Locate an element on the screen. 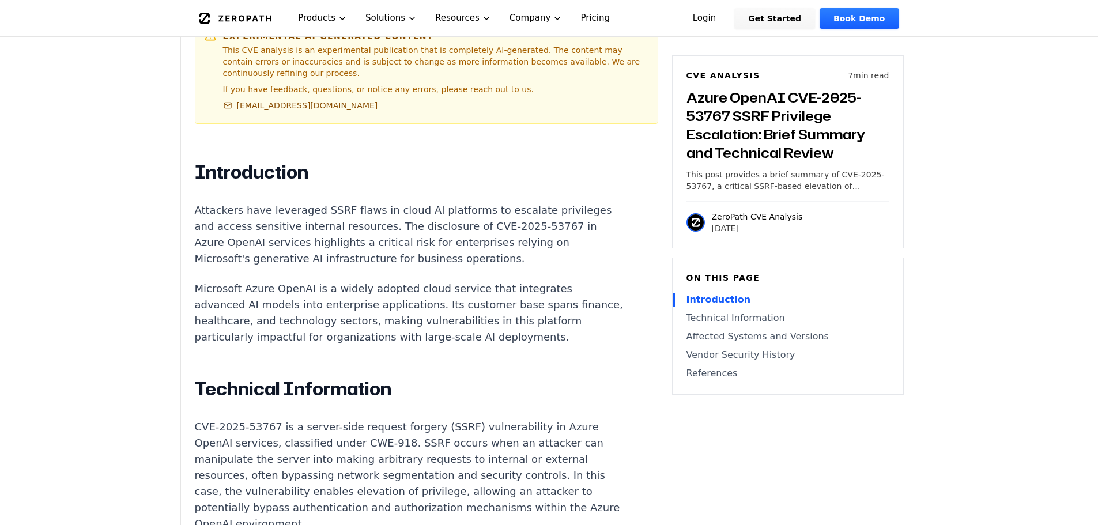 This screenshot has height=525, width=1098. p: This CVE analysis is an experimental publication that is completely AI-generated. The content may... is located at coordinates (436, 62).